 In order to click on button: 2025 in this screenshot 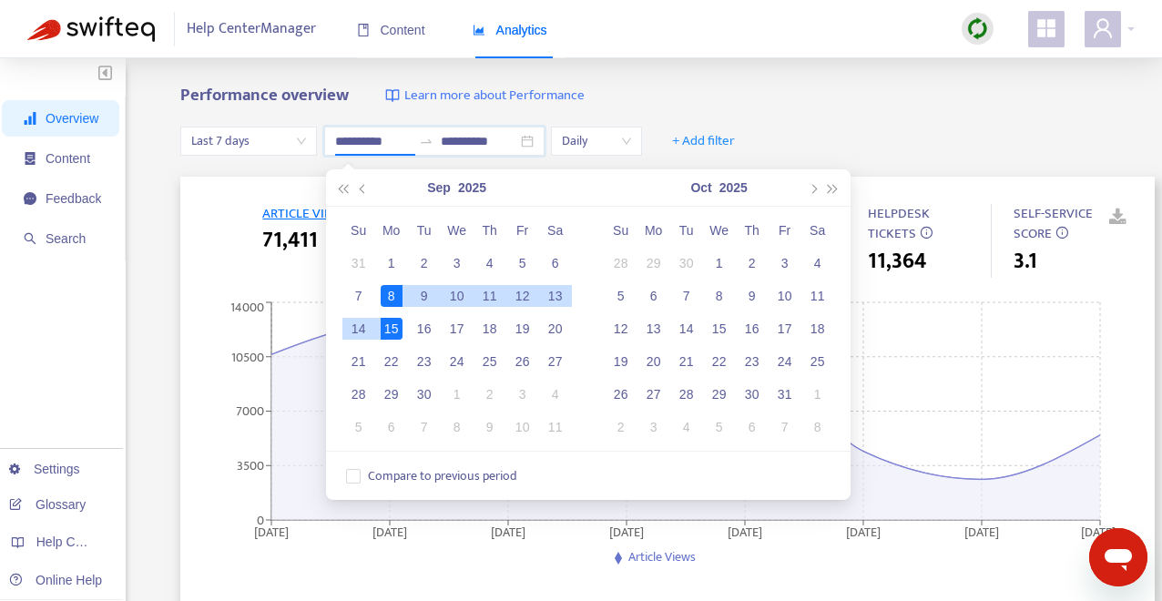, I will do `click(733, 188)`.